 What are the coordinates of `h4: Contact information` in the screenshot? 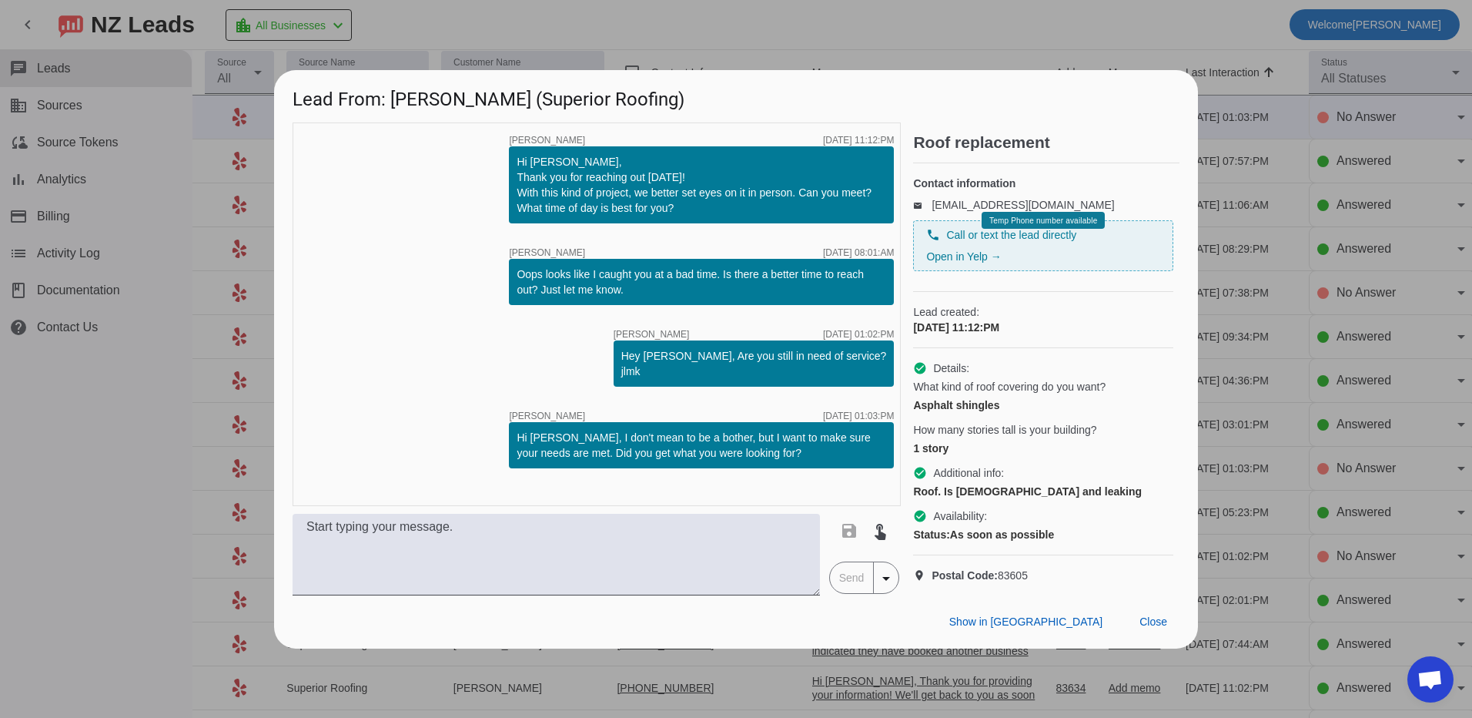 It's located at (1043, 183).